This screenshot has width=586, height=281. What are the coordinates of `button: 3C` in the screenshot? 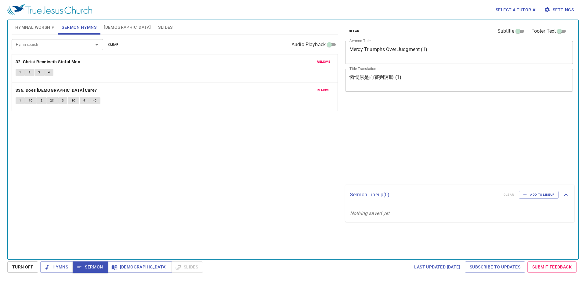 It's located at (74, 100).